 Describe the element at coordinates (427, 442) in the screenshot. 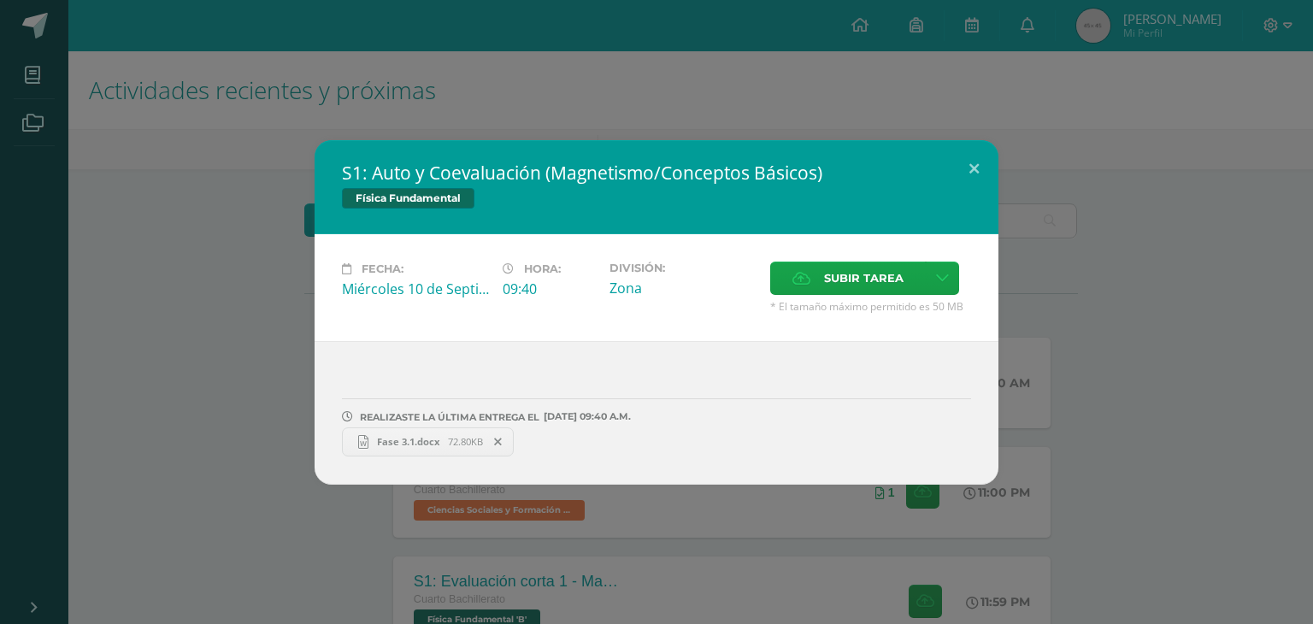

I see `a: Fase 3.1.docx 72.80KB` at that location.